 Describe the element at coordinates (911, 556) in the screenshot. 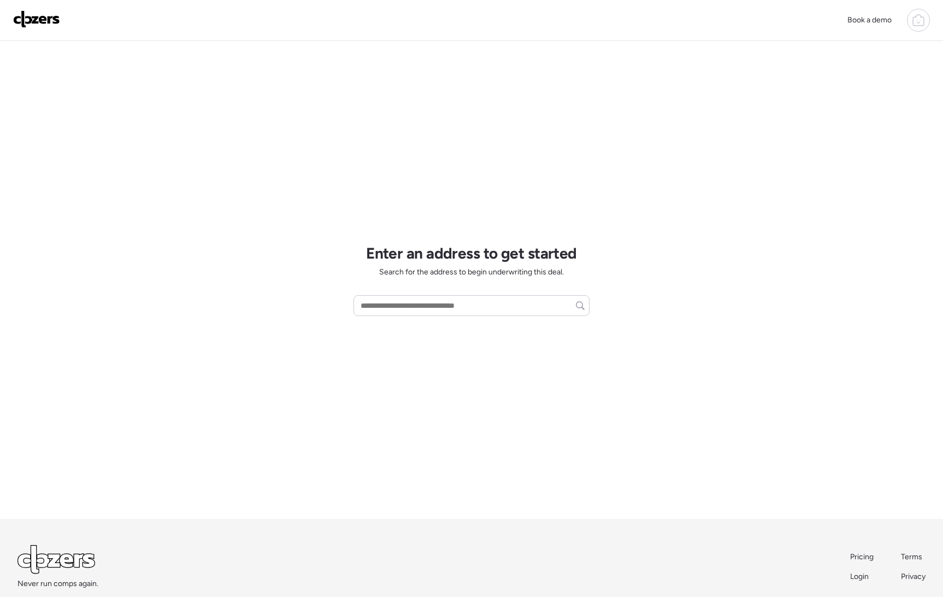

I see `span: Terms` at that location.